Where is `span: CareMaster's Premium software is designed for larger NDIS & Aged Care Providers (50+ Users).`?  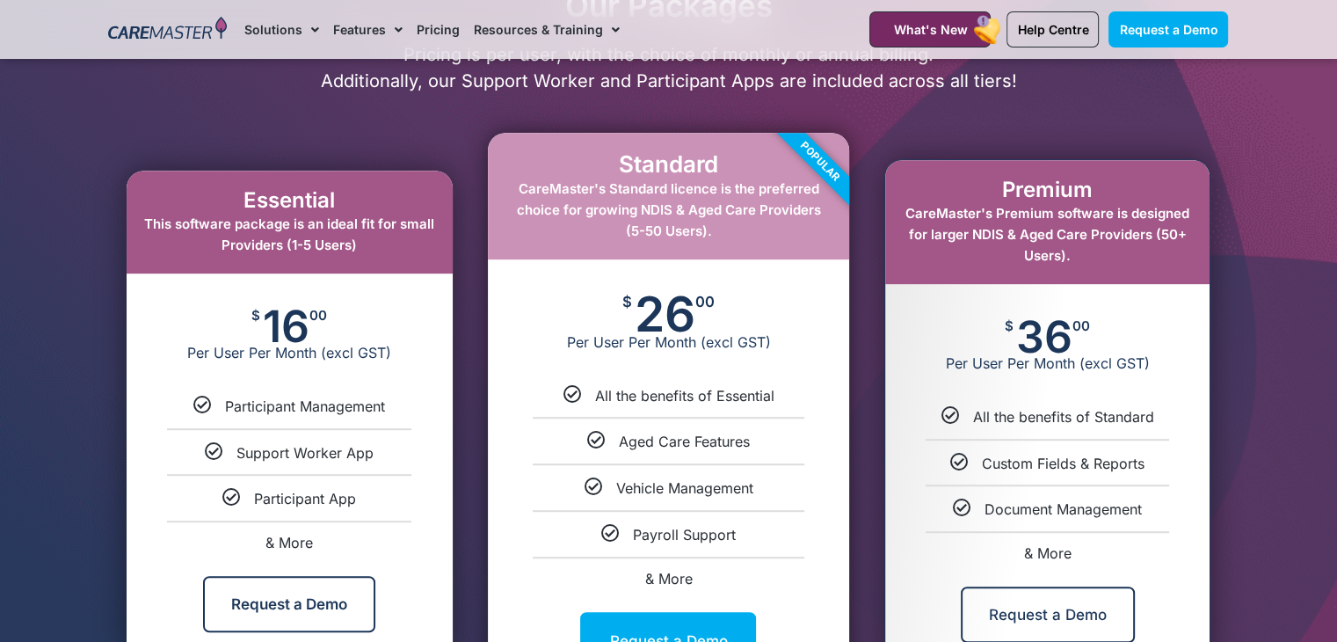 span: CareMaster's Premium software is designed for larger NDIS & Aged Care Providers (50+ Users). is located at coordinates (1047, 234).